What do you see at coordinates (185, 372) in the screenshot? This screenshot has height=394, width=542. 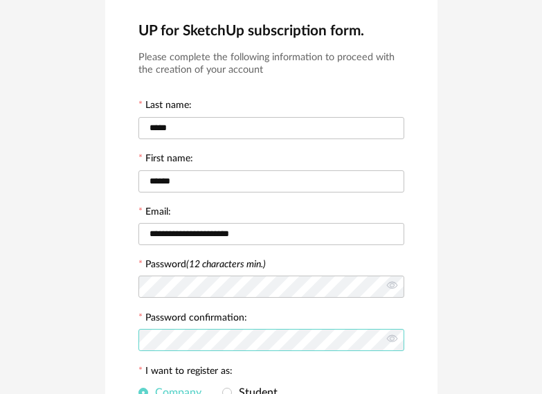 I see `label: I want to register as:` at bounding box center [185, 372].